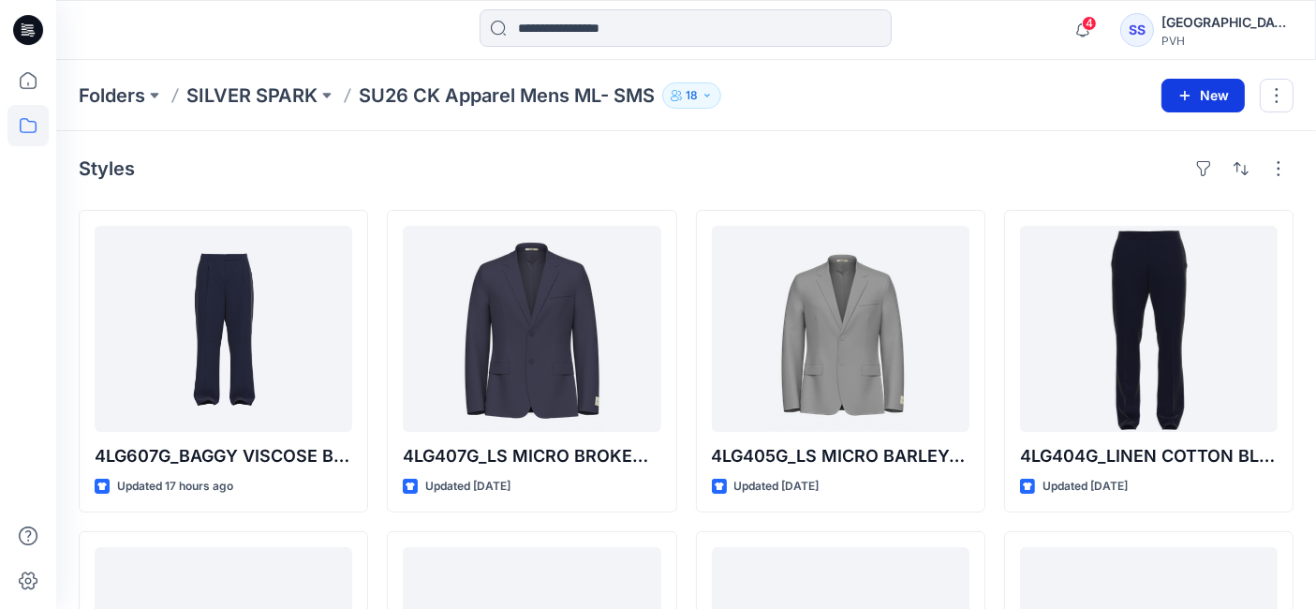 The width and height of the screenshot is (1316, 609). Describe the element at coordinates (1203, 96) in the screenshot. I see `button: New` at that location.